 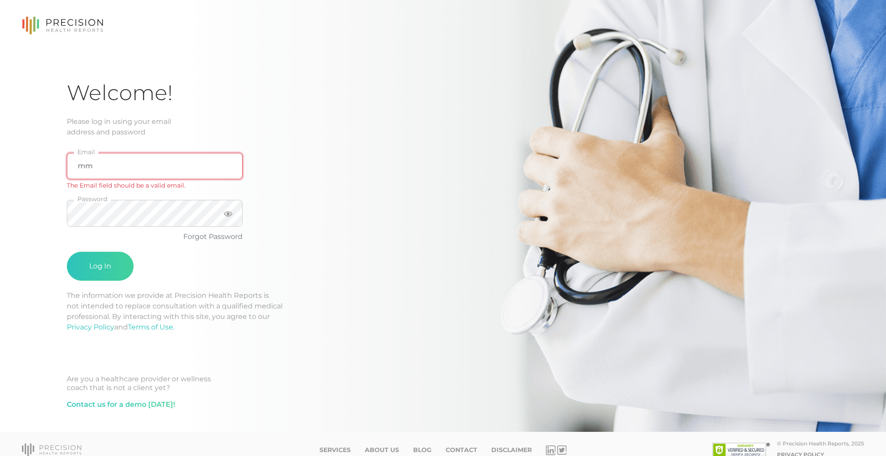 I want to click on div: The Email field should be a valid email., so click(x=155, y=185).